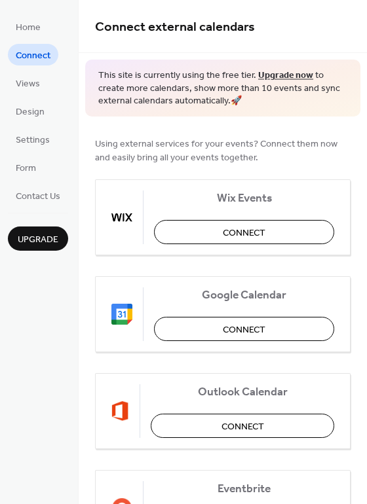  What do you see at coordinates (33, 54) in the screenshot?
I see `a: Connect` at bounding box center [33, 54].